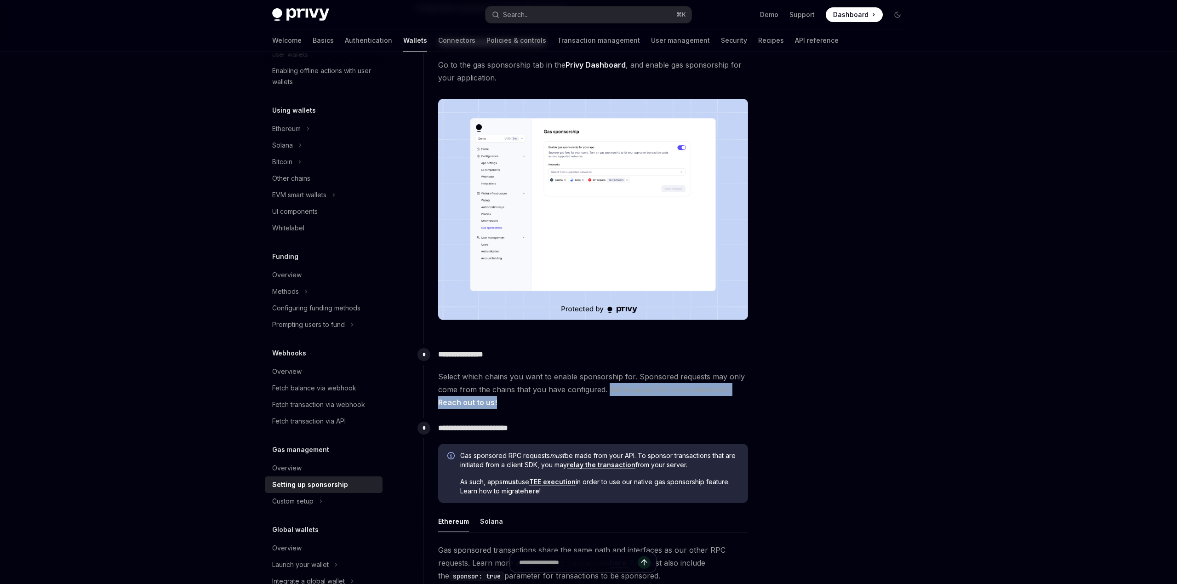 Image resolution: width=1177 pixels, height=584 pixels. What do you see at coordinates (532, 491) in the screenshot?
I see `a: here` at bounding box center [532, 491].